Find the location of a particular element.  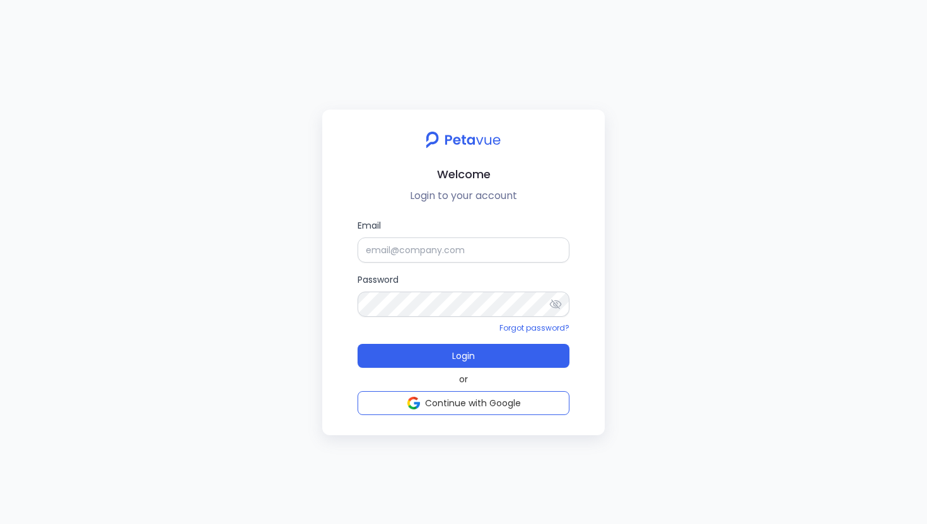

label: Password is located at coordinates (463, 295).